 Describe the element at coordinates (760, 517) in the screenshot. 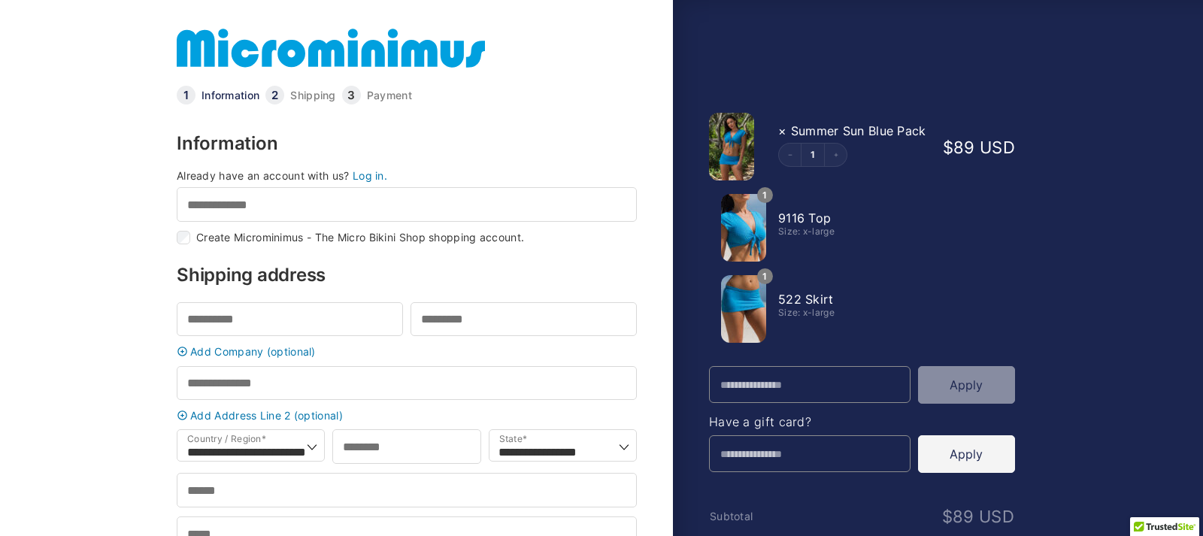

I see `th: Subtotal` at that location.